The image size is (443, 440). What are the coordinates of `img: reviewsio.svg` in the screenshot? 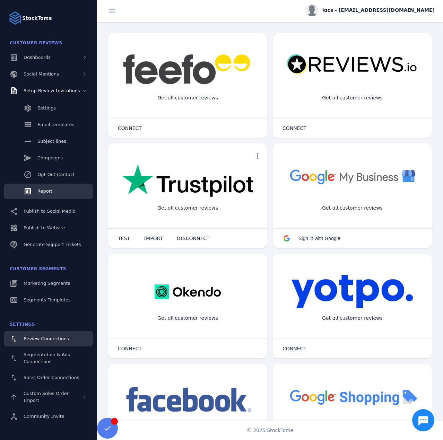 It's located at (352, 64).